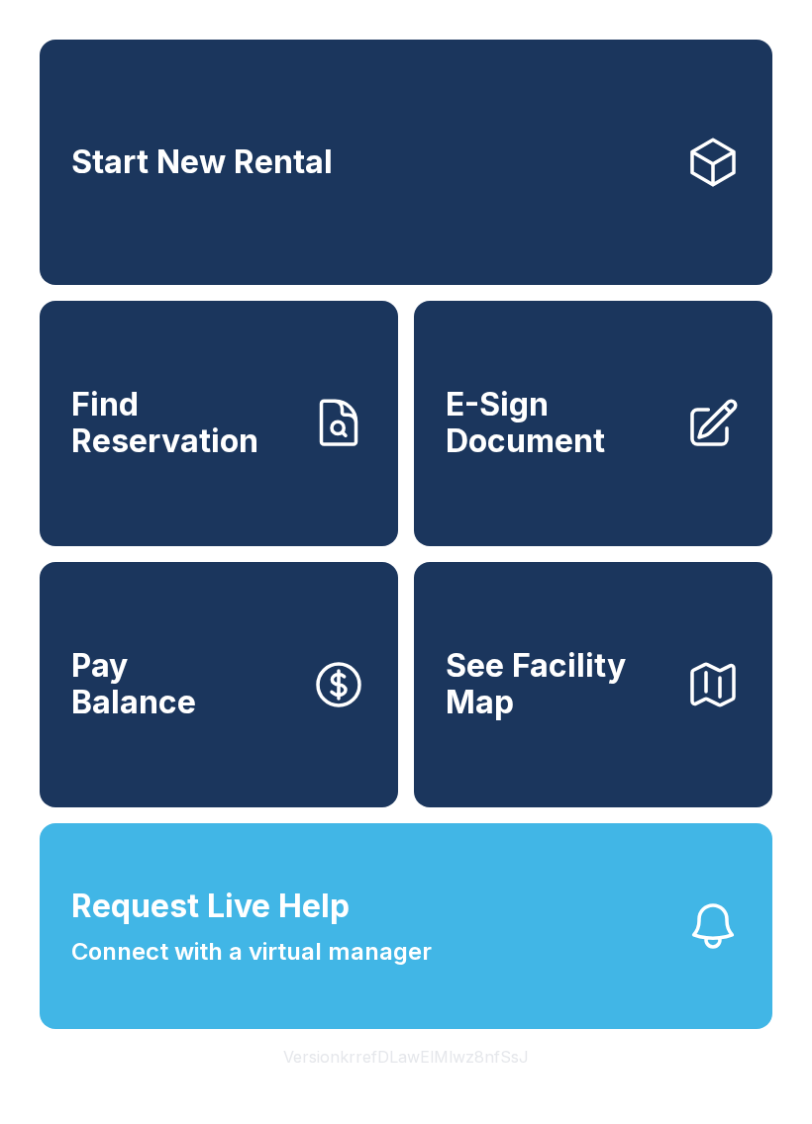 Image resolution: width=812 pixels, height=1124 pixels. Describe the element at coordinates (202, 162) in the screenshot. I see `span: Start New Rental` at that location.